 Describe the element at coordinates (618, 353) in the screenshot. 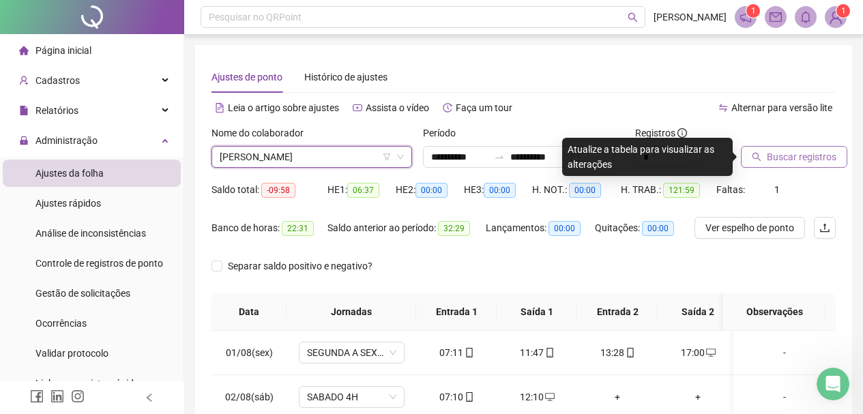

I see `div: 13:28` at that location.